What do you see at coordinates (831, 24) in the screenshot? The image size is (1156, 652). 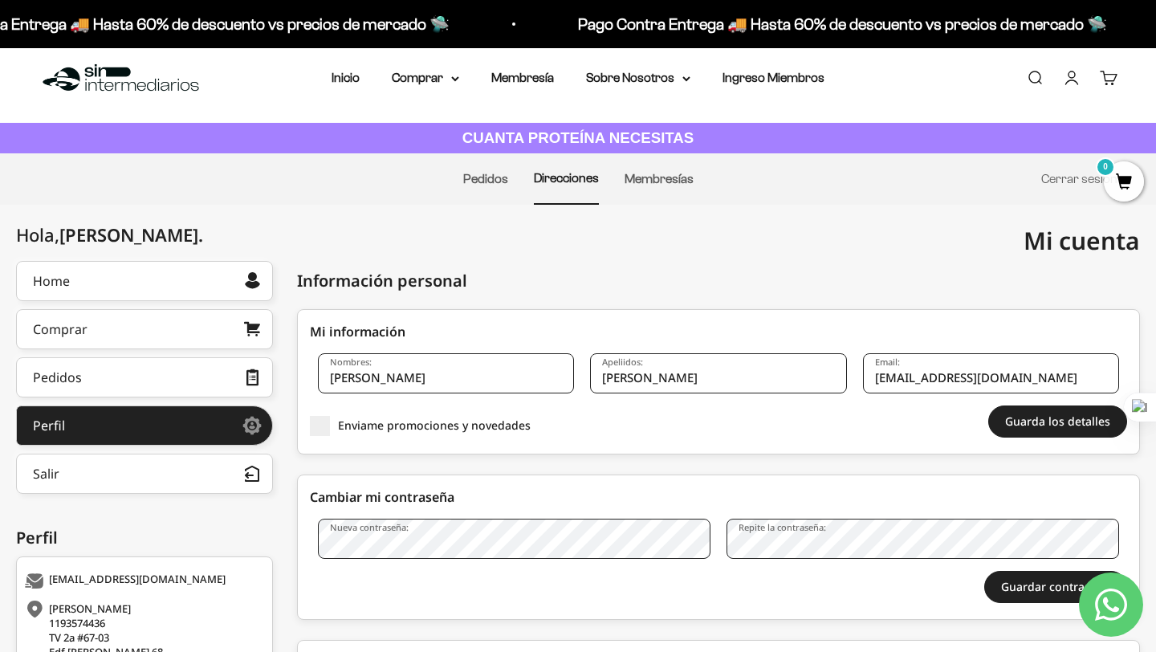 I see `p: Pago Contra Entrega 🚚 Hasta 60% de descuento vs precios de mercado 🛸` at bounding box center [831, 24].